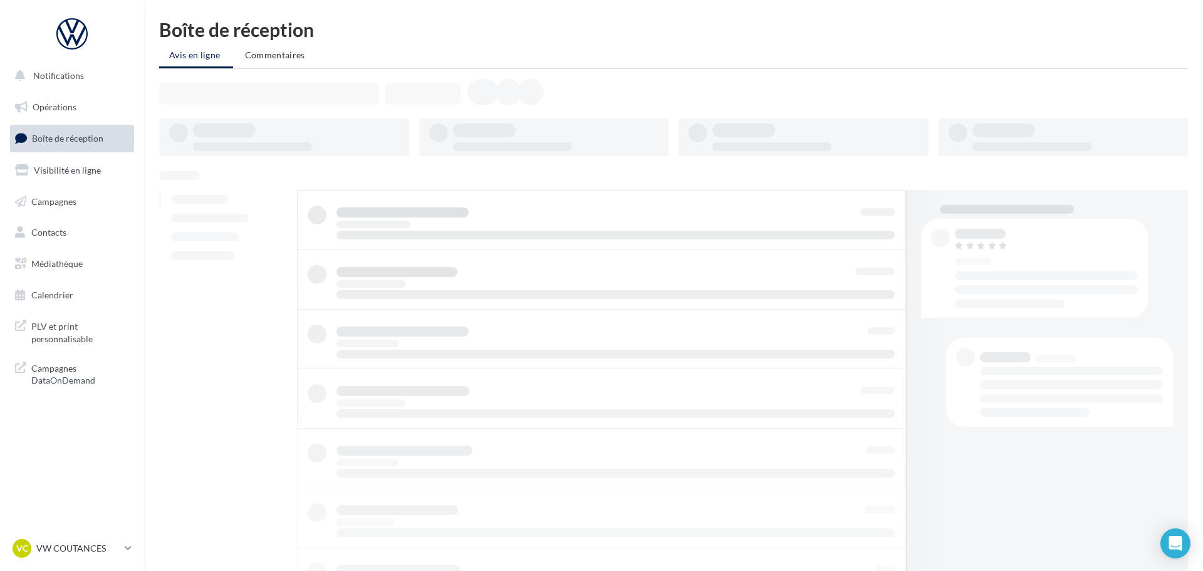  Describe the element at coordinates (674, 29) in the screenshot. I see `div: Boîte de réception` at that location.